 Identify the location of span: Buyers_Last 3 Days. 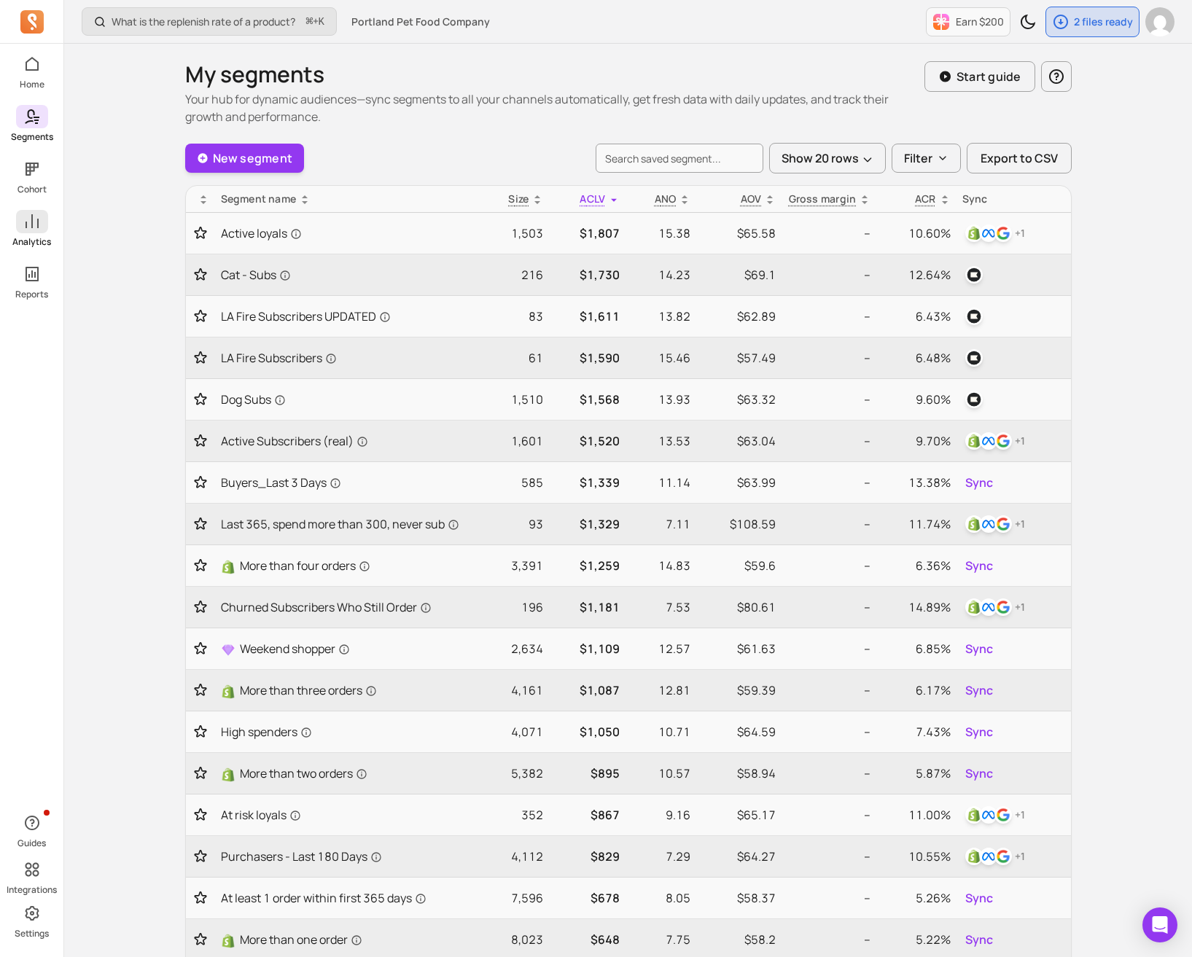
(281, 483).